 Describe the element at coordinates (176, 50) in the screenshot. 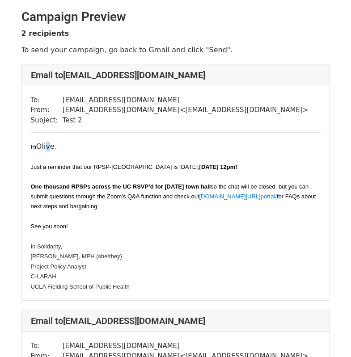

I see `p: To send your campaign, go back to Gmail and click "Send".` at that location.